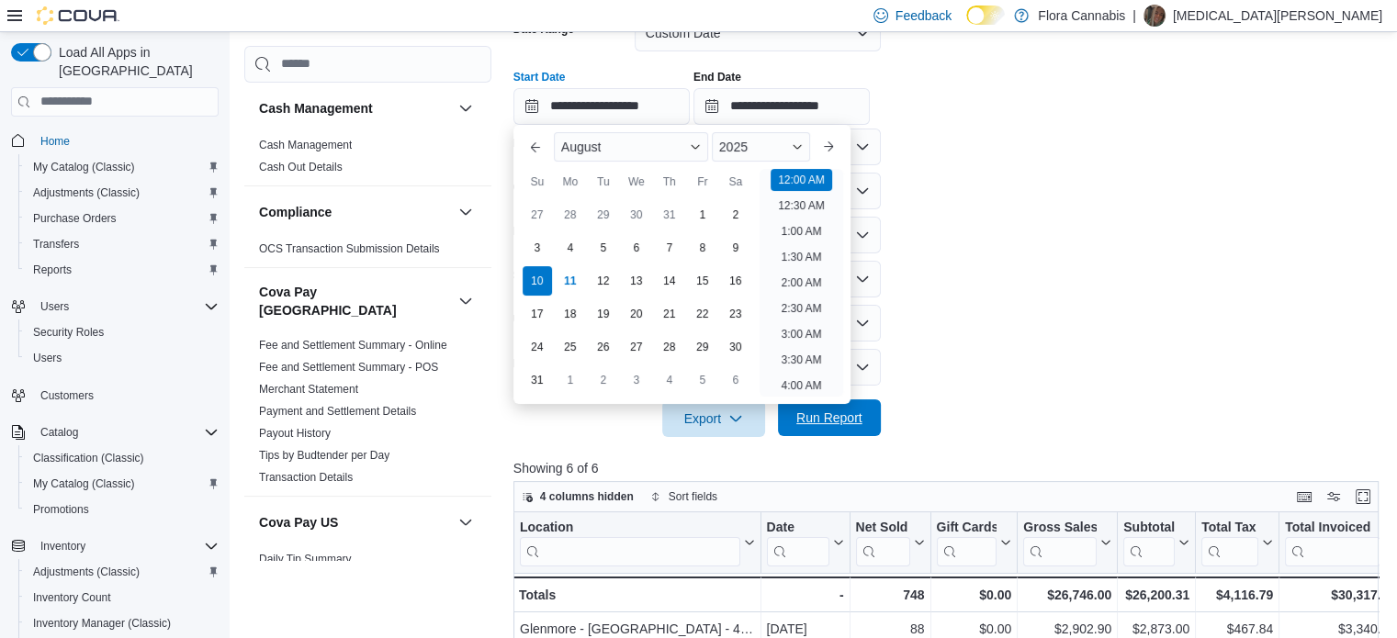 Image resolution: width=1397 pixels, height=638 pixels. Describe the element at coordinates (52, 270) in the screenshot. I see `a: Reports` at that location.